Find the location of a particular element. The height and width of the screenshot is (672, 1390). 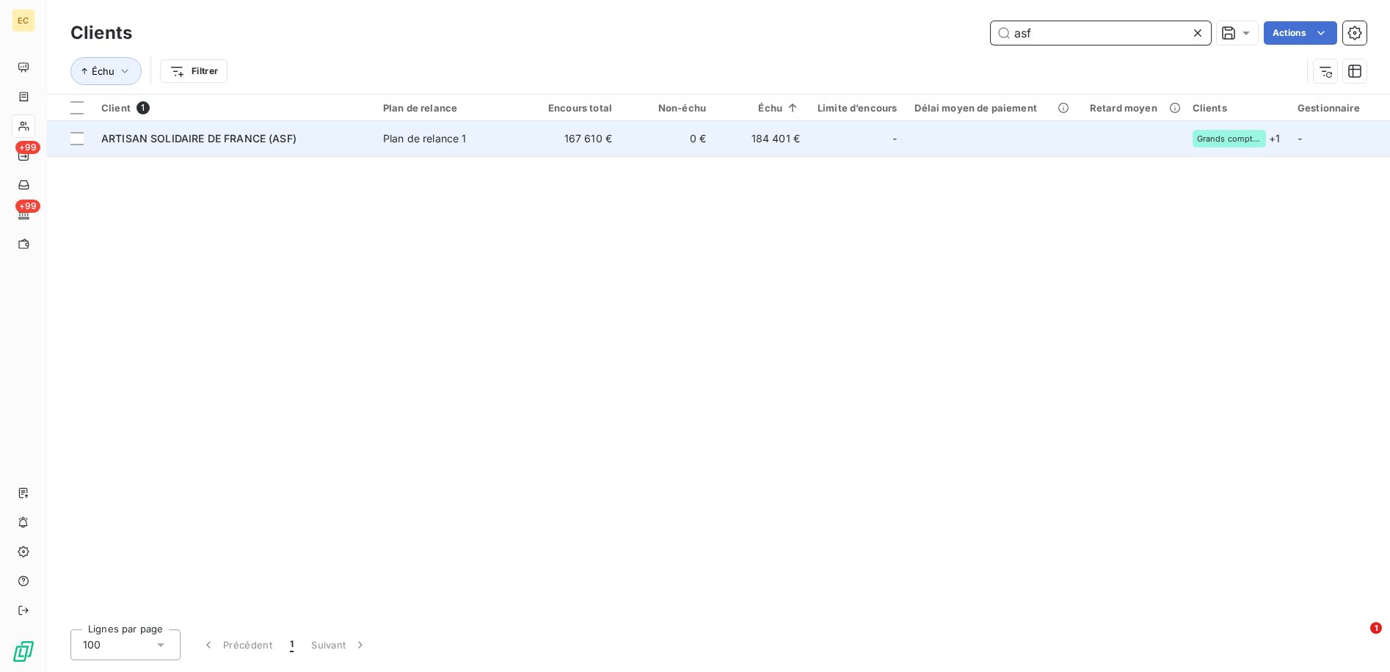

td: 0 € is located at coordinates (668, 139).